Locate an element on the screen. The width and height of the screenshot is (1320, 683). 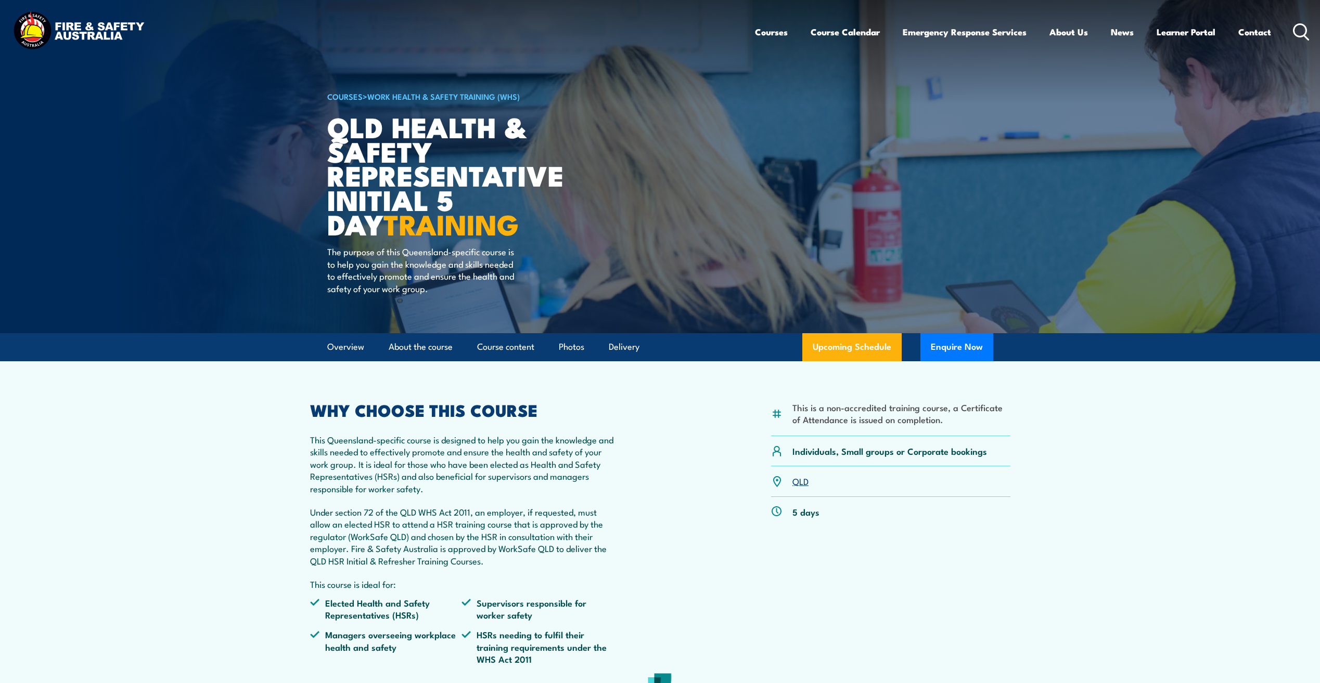
li: Managers overseeing workplace health and safety is located at coordinates (386, 647).